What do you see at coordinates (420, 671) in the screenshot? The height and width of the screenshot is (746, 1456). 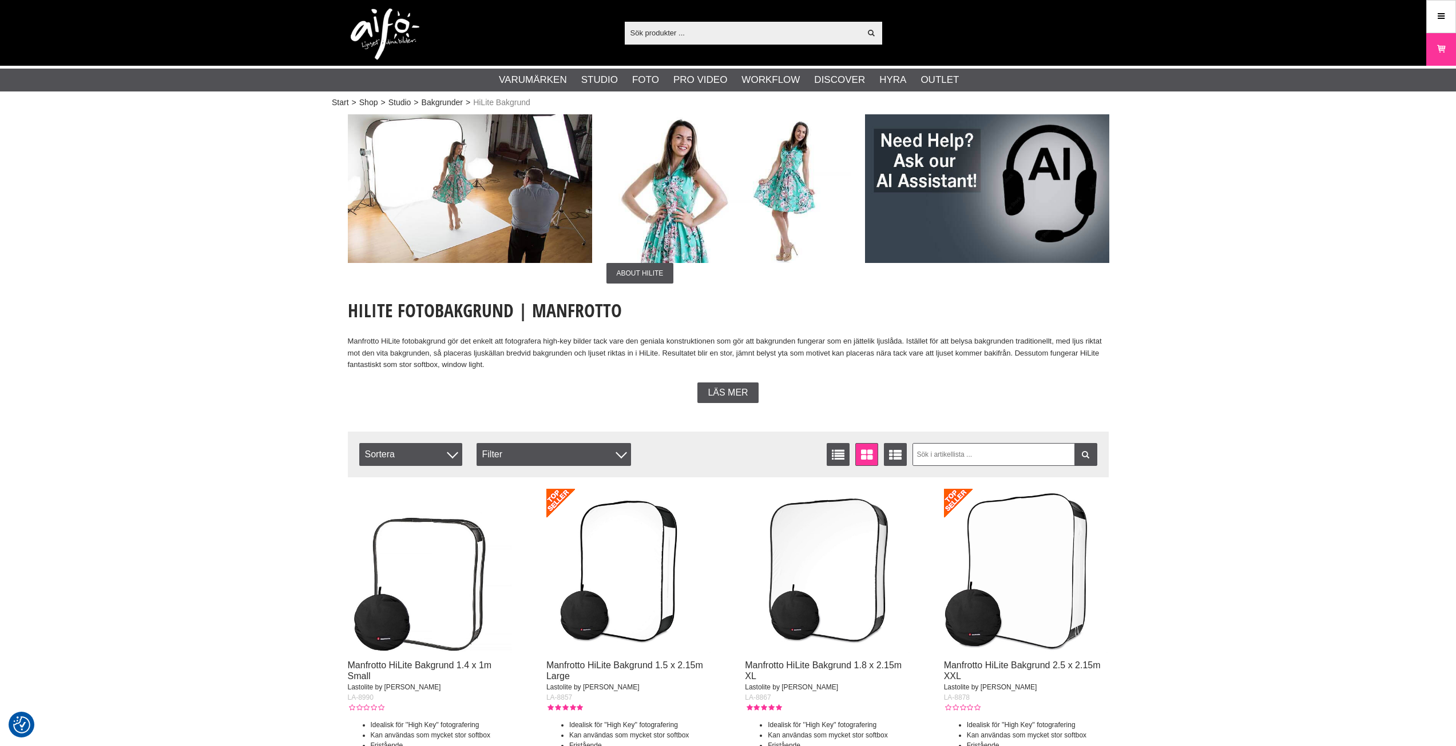 I see `a: Manfrotto HiLite Bakgrund 1.4 x 1m Small` at bounding box center [420, 671].